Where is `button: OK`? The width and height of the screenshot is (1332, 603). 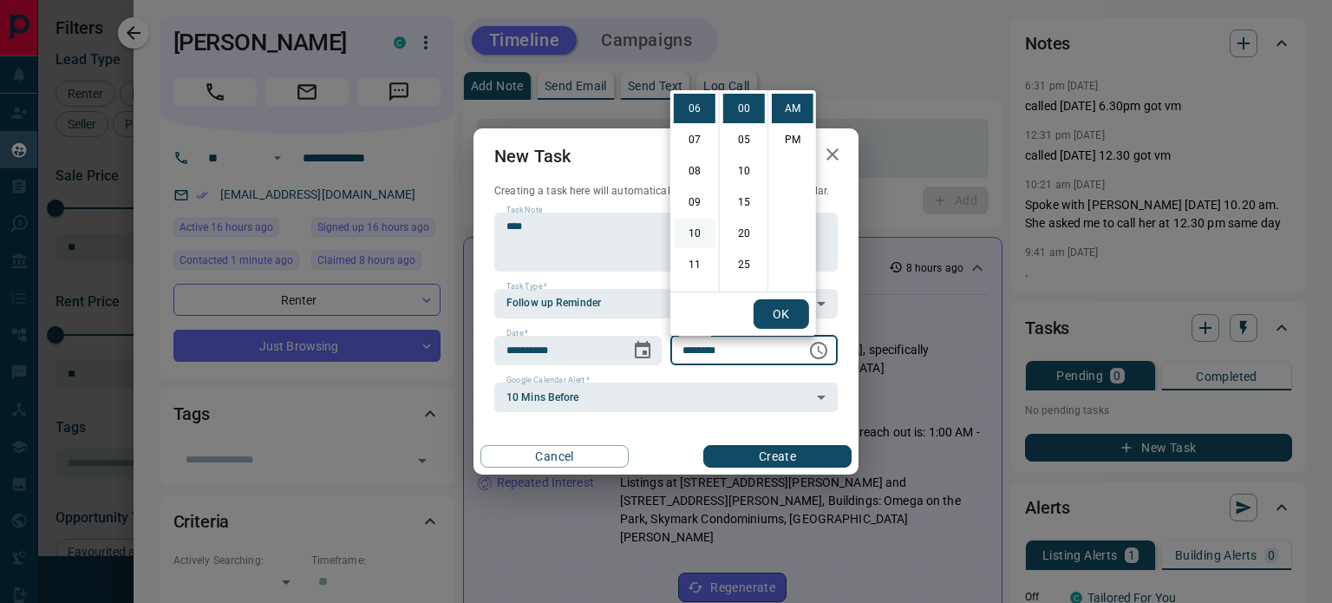
button: OK is located at coordinates (781, 314).